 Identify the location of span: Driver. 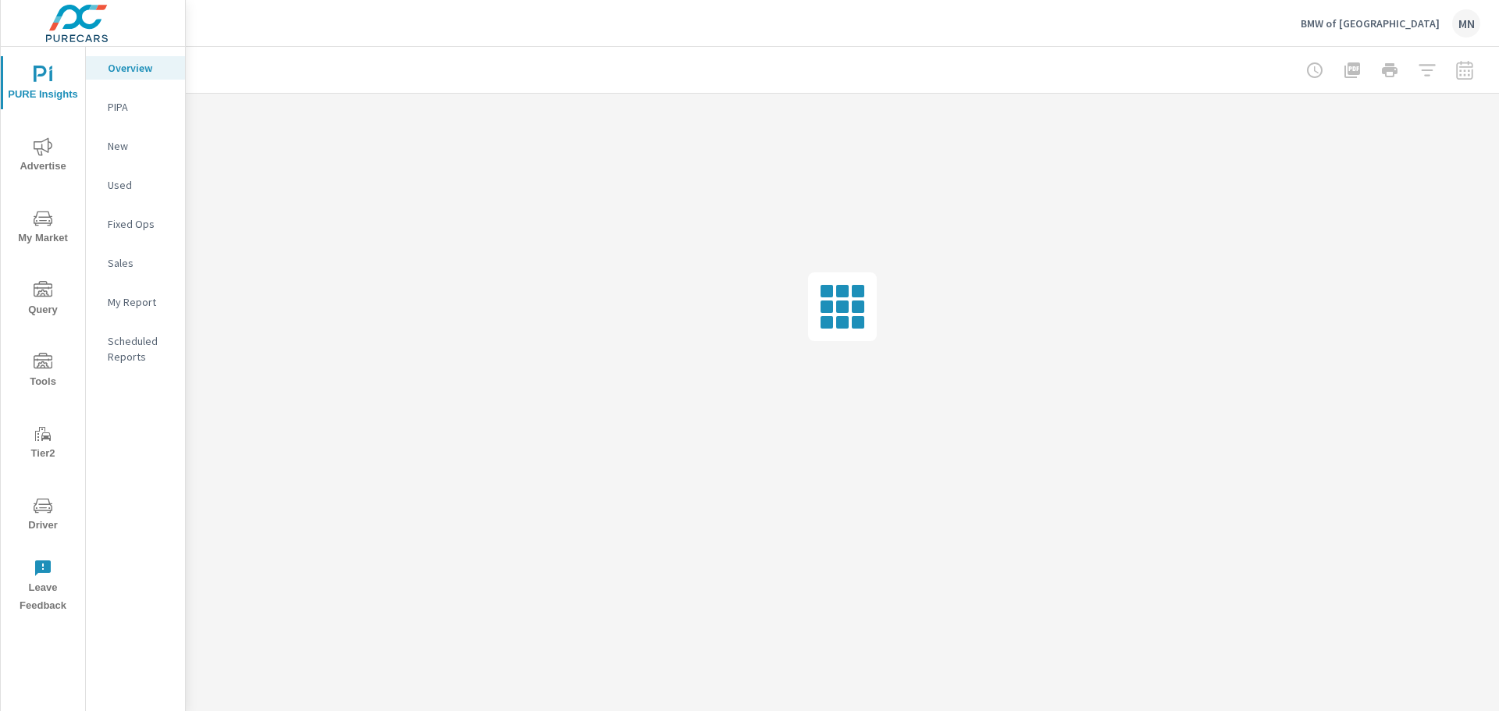
(43, 515).